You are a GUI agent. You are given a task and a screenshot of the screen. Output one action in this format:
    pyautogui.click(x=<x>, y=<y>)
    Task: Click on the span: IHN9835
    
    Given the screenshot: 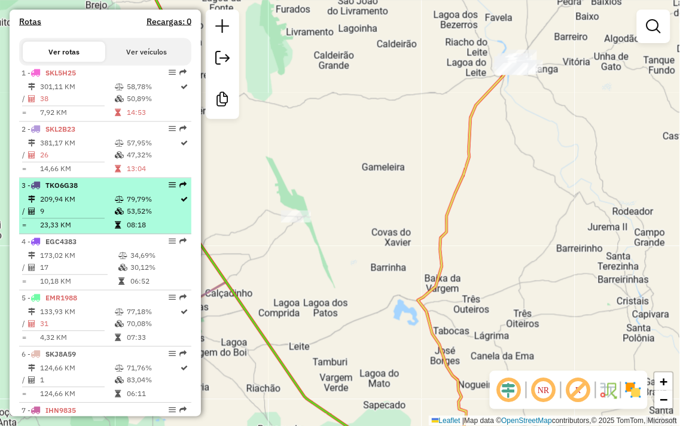 What is the action you would take?
    pyautogui.click(x=60, y=410)
    